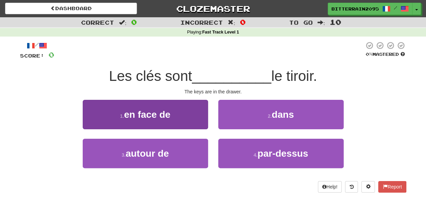  What do you see at coordinates (355, 9) in the screenshot?
I see `span: BitterRain2095` at bounding box center [355, 9].